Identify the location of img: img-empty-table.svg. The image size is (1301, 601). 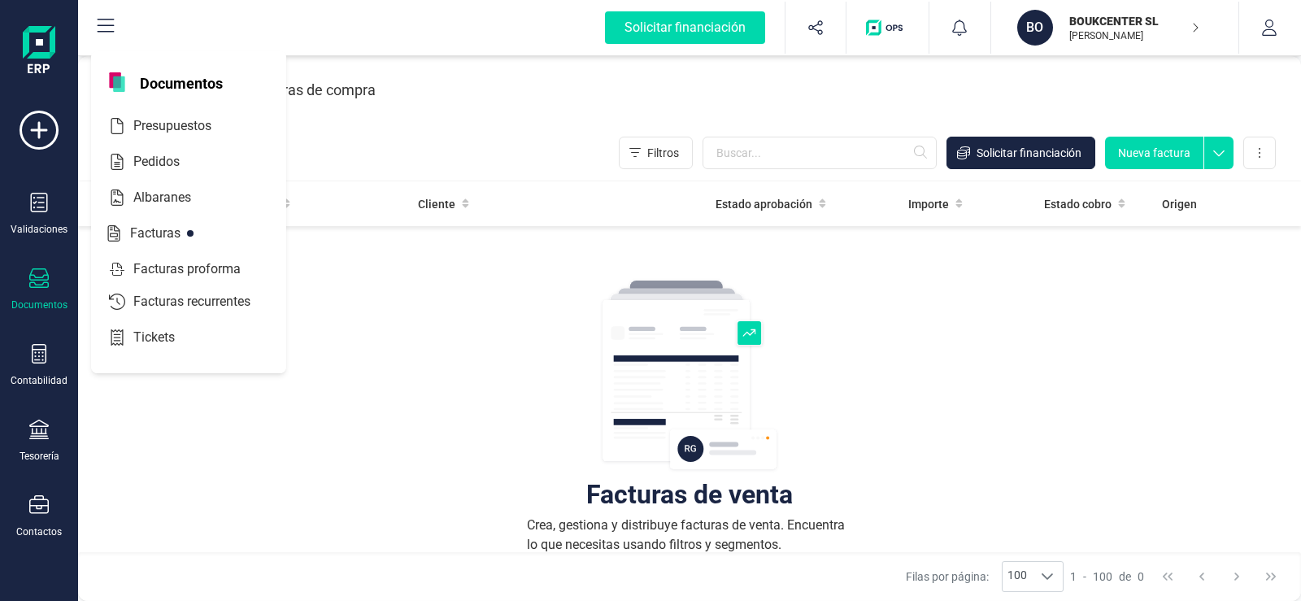
(690, 376).